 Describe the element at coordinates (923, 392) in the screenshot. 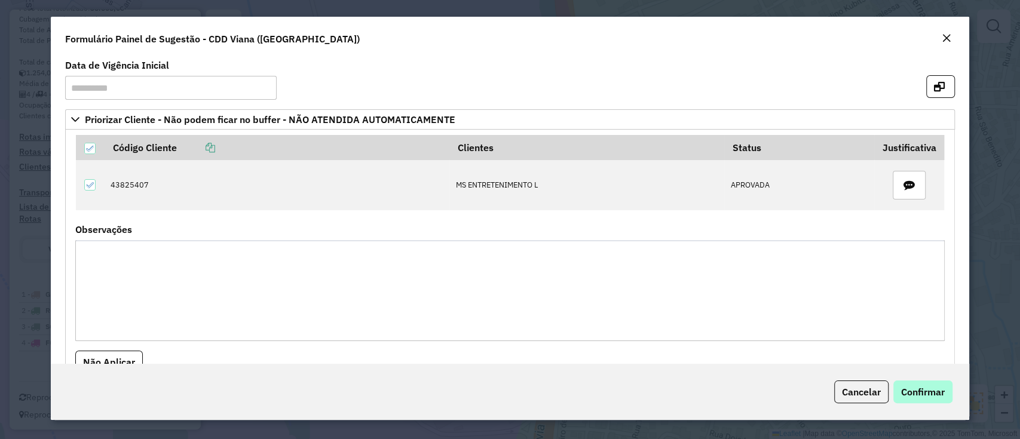

I see `span: Confirmar` at that location.